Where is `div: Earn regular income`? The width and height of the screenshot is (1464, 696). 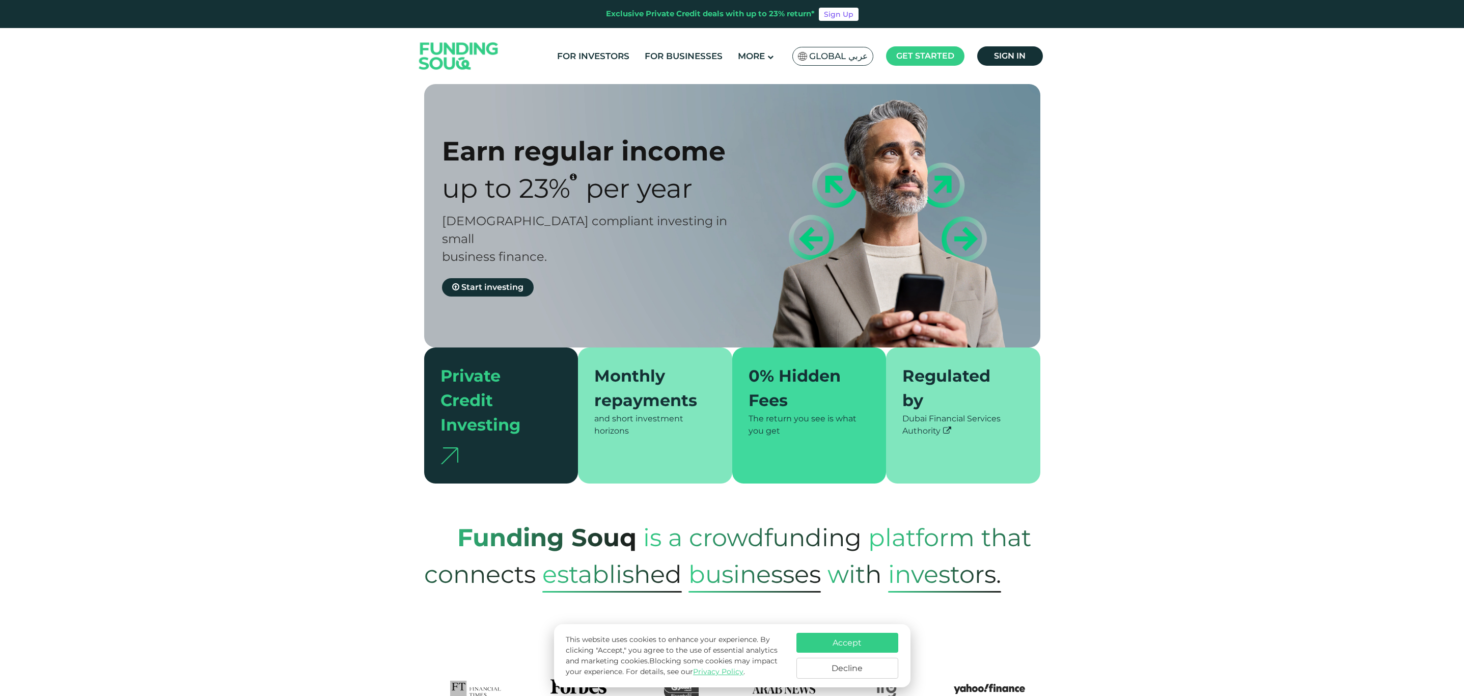
div: Earn regular income is located at coordinates (596, 151).